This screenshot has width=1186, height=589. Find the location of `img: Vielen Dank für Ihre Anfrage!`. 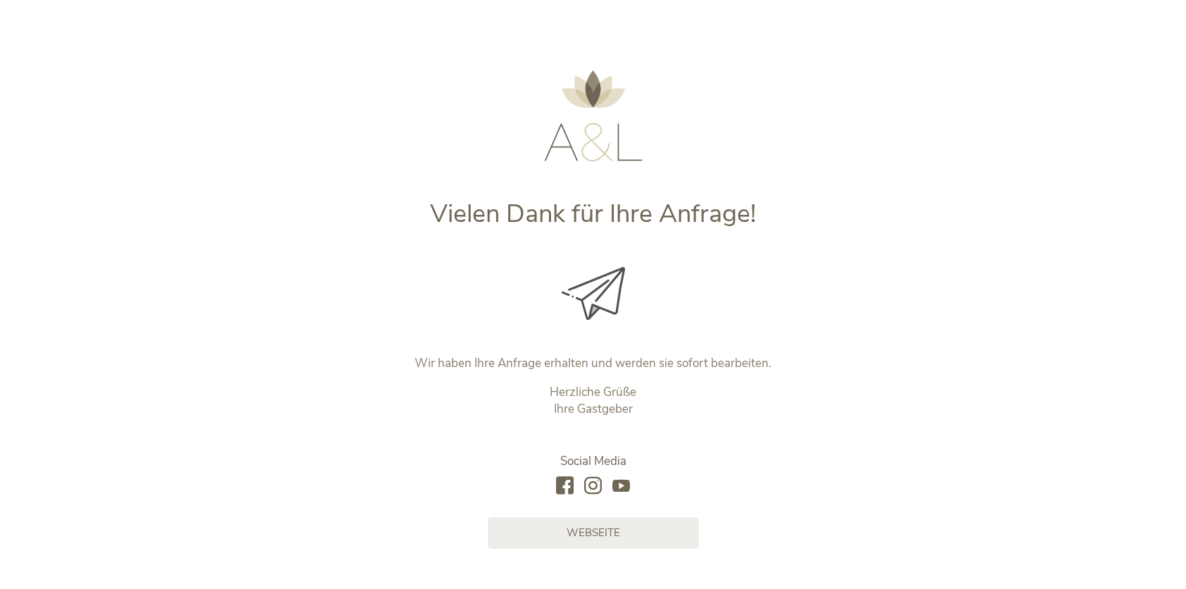

img: Vielen Dank für Ihre Anfrage! is located at coordinates (594, 293).